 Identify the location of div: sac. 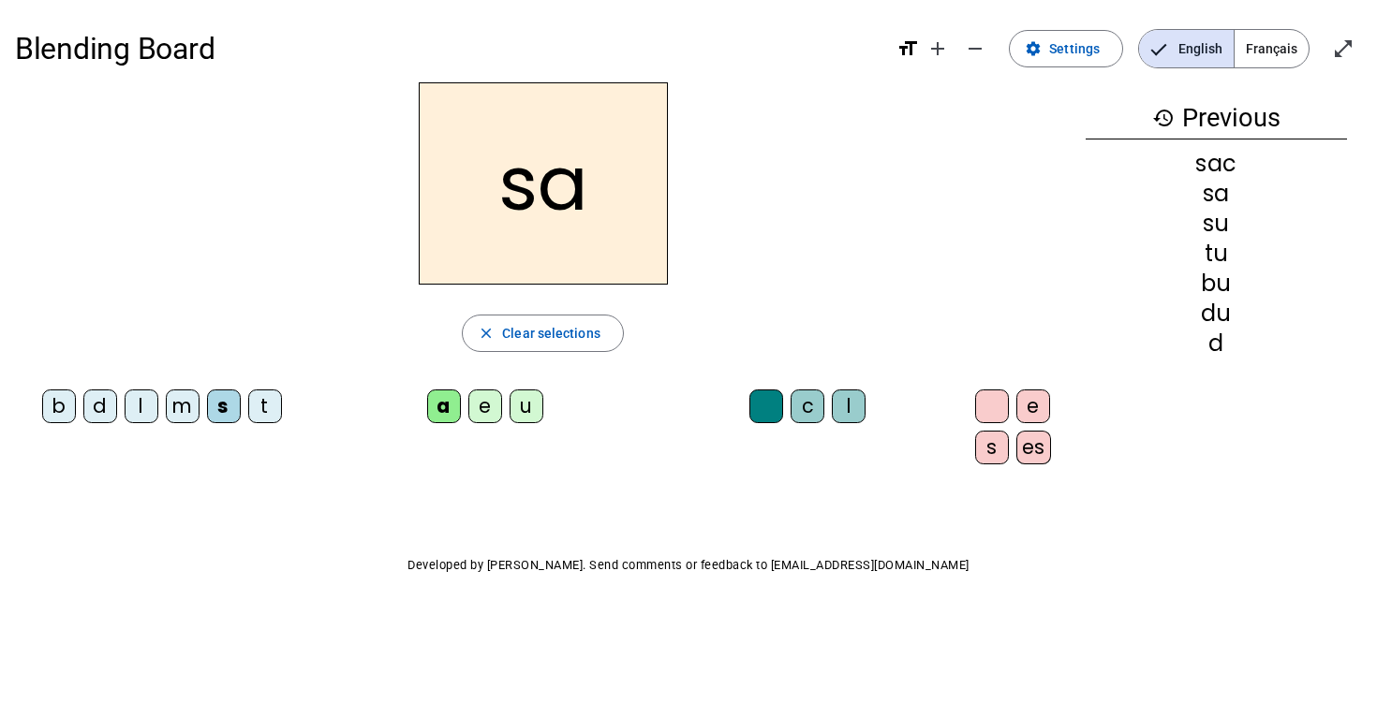
(1216, 164).